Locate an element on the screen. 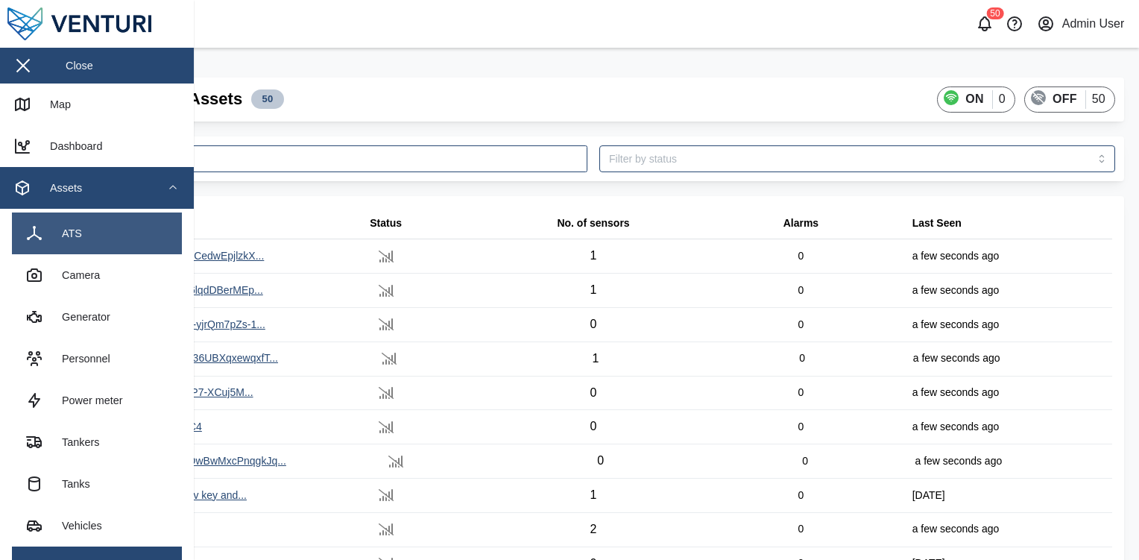 This screenshot has height=560, width=1139. a: Personnel is located at coordinates (97, 359).